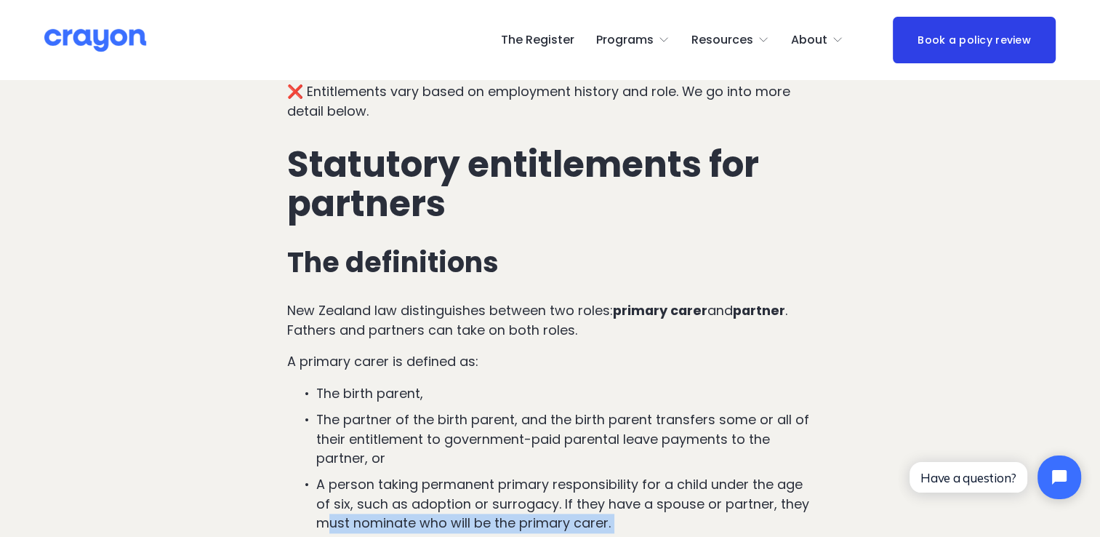 The width and height of the screenshot is (1100, 537). I want to click on p: ❌ Entitlements vary based on employment history and role. We go into more detail below., so click(550, 101).